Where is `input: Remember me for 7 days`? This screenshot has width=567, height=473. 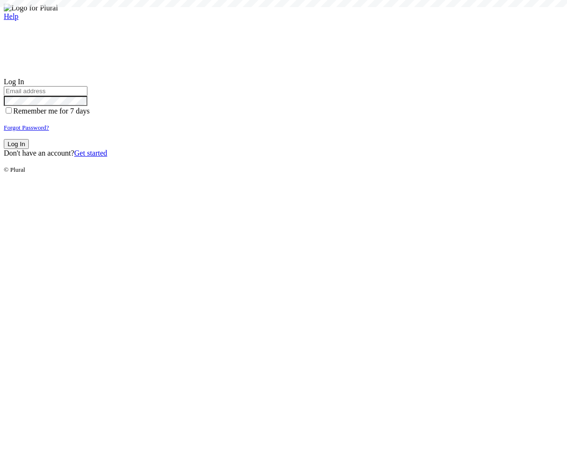
input: Remember me for 7 days is located at coordinates (9, 110).